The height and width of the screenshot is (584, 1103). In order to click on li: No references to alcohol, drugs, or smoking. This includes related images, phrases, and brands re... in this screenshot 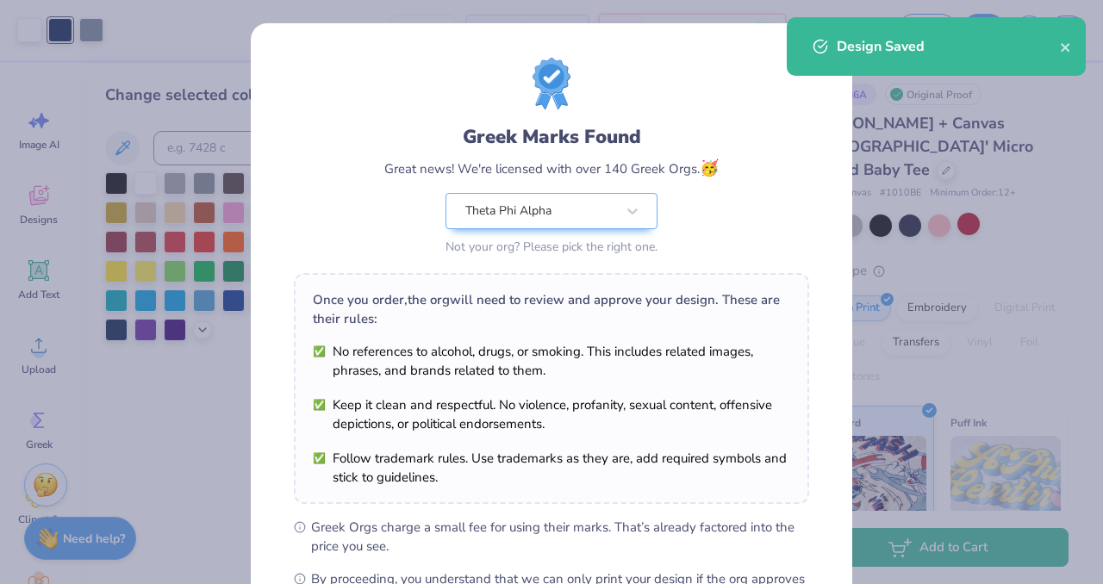, I will do `click(551, 361)`.